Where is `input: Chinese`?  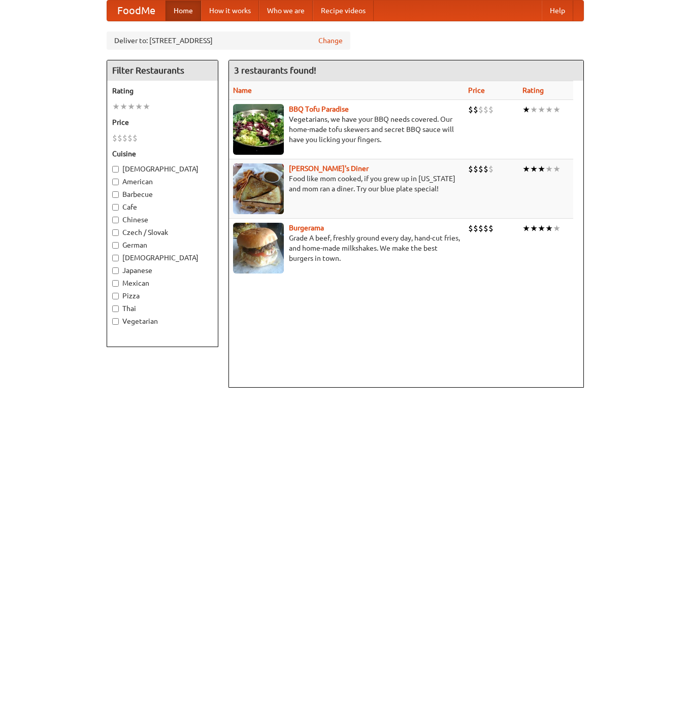 input: Chinese is located at coordinates (115, 220).